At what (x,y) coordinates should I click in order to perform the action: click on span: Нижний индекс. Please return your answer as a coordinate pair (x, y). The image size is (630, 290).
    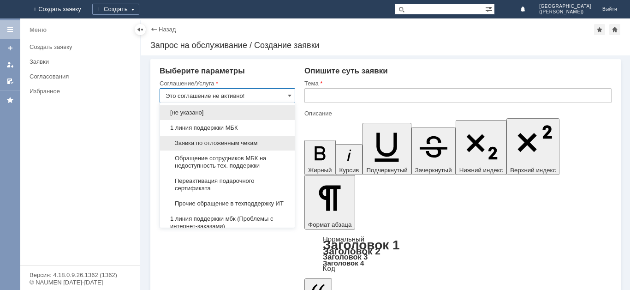
    Looking at the image, I should click on (481, 170).